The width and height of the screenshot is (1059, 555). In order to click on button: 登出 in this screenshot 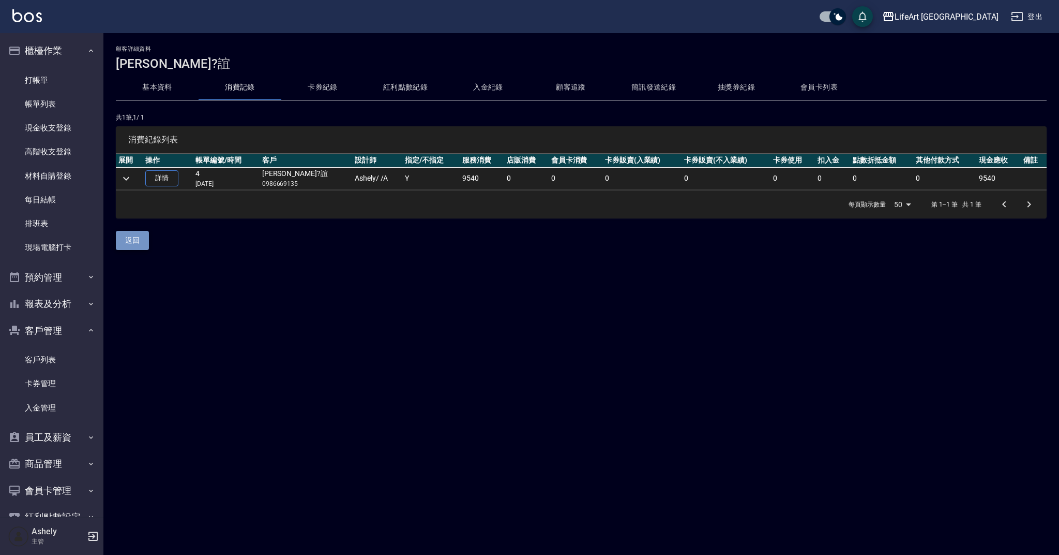, I will do `click(1027, 17)`.